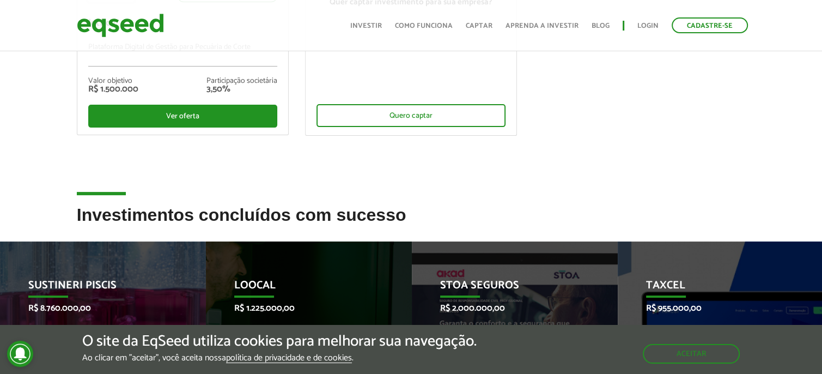  I want to click on a: Blog, so click(600, 26).